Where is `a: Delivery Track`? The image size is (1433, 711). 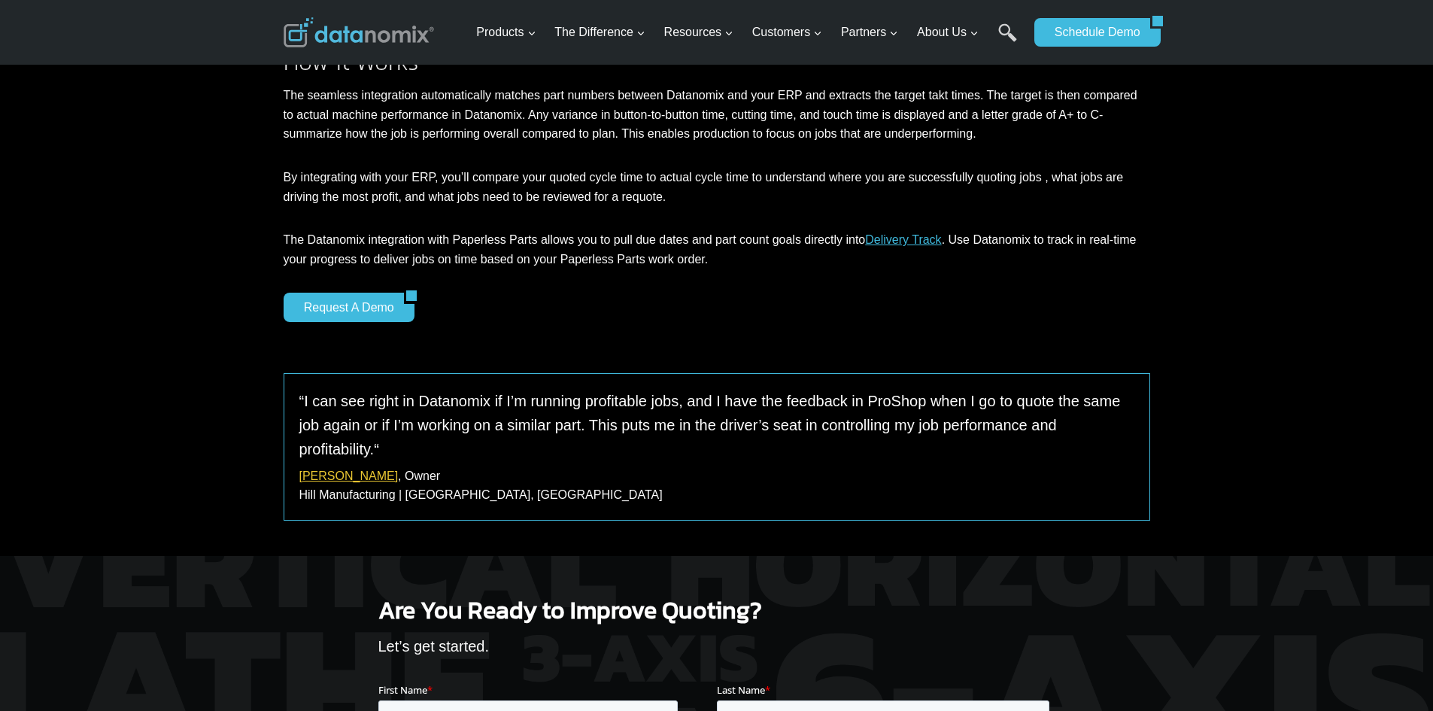 a: Delivery Track is located at coordinates (903, 239).